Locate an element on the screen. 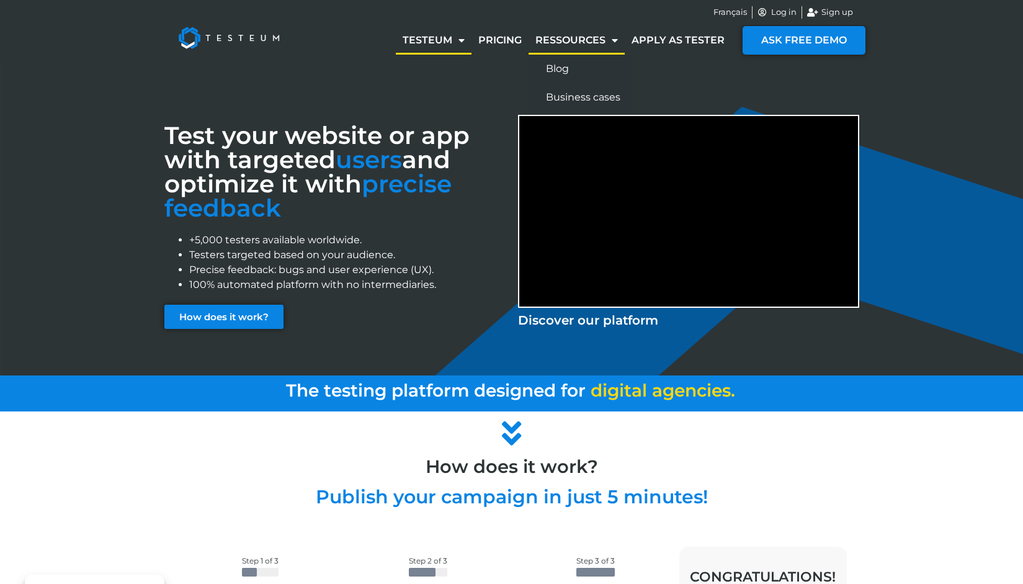 The image size is (1023, 584). span: ASK FREE DEMO is located at coordinates (804, 40).